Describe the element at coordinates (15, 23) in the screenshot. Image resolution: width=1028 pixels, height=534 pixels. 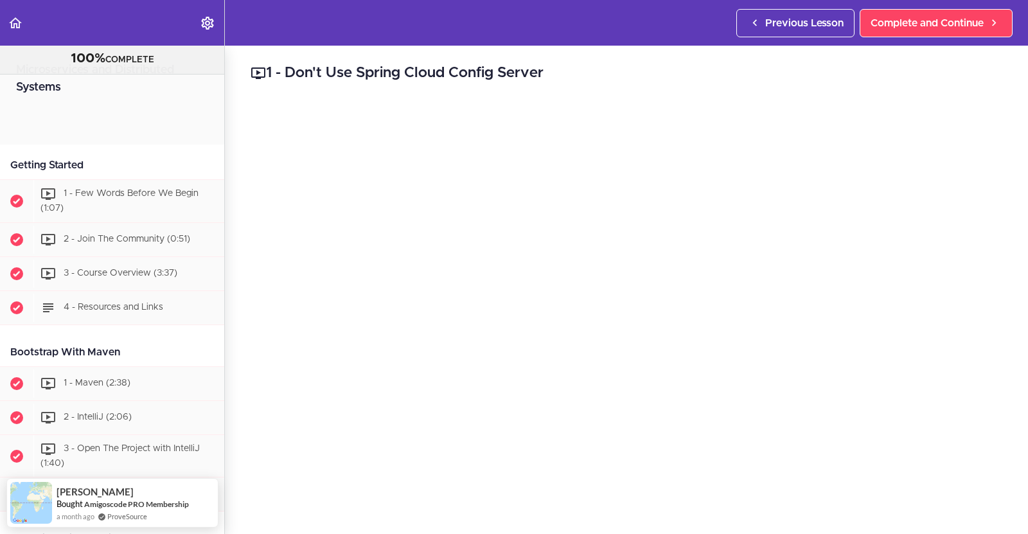
I see `svg: Back to course curriculum` at that location.